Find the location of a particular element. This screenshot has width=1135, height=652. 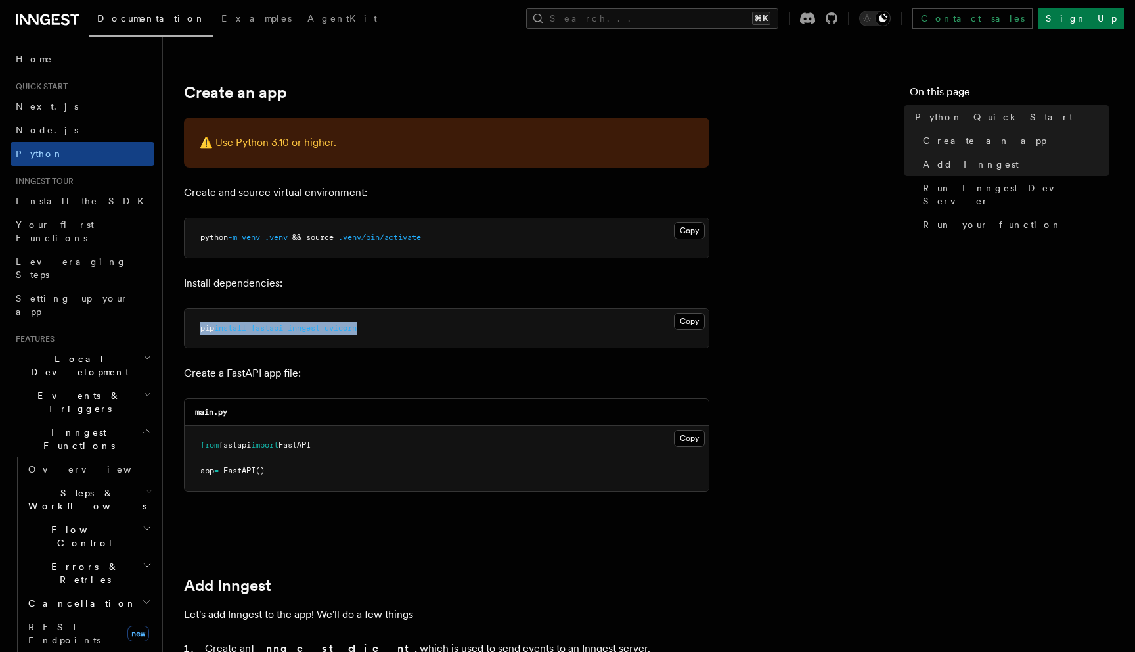

button: Flow Control is located at coordinates (89, 536).